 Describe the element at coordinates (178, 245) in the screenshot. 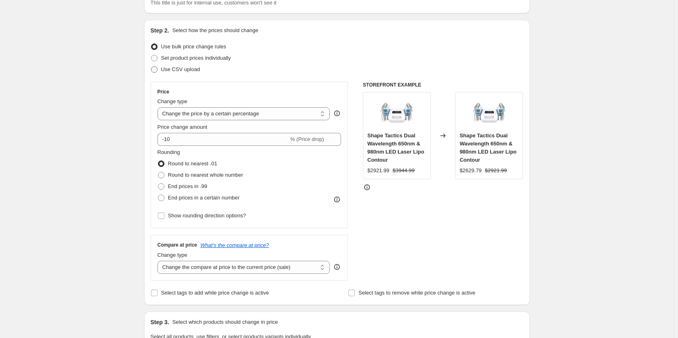

I see `h3: Compare at price` at that location.